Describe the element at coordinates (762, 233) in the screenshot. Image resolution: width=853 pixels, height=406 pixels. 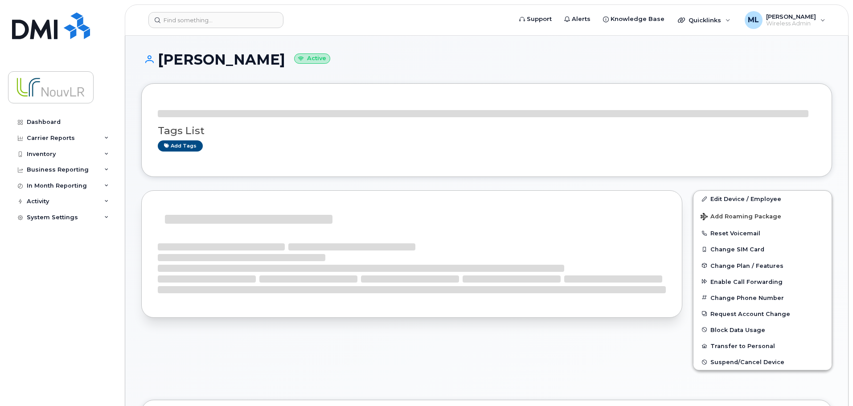
I see `button: Reset Voicemail` at that location.